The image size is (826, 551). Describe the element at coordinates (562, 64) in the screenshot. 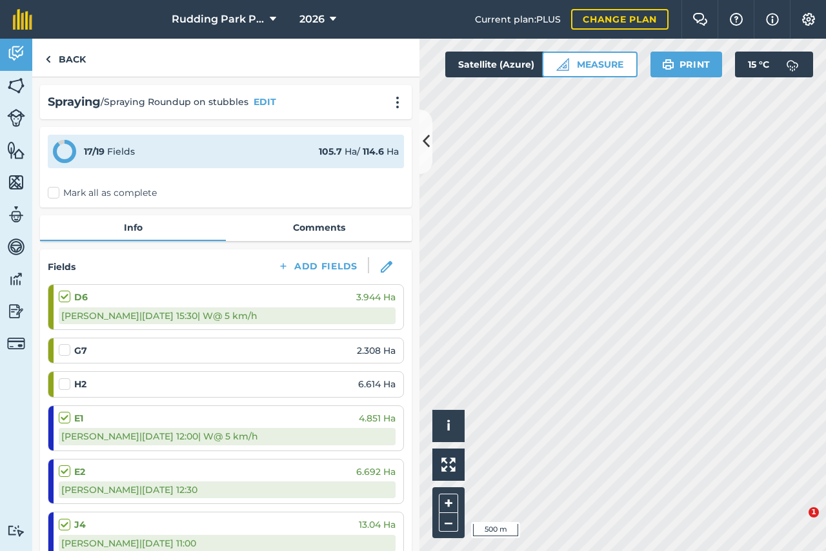

I see `img: Ruler icon` at that location.